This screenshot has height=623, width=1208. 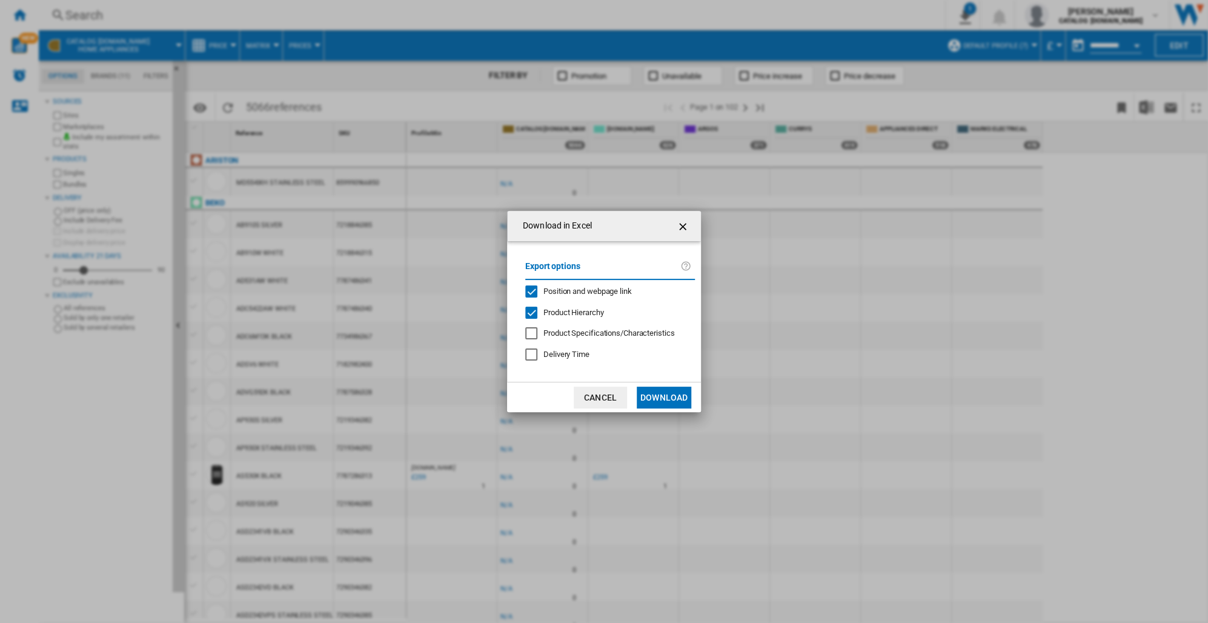 I want to click on label: Export options, so click(x=603, y=270).